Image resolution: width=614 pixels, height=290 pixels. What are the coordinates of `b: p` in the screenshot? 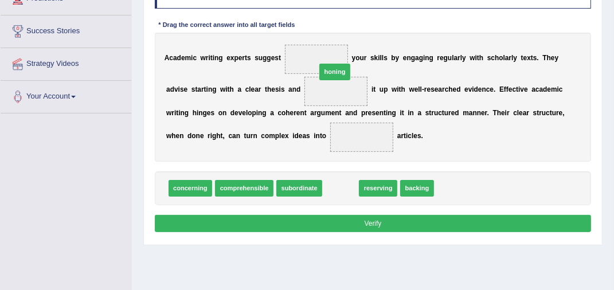 It's located at (254, 113).